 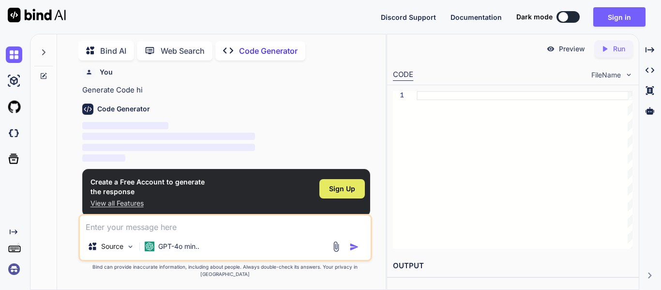 I want to click on p: Bind can provide inaccurate information, including about people. Always double-check its answers...., so click(x=225, y=271).